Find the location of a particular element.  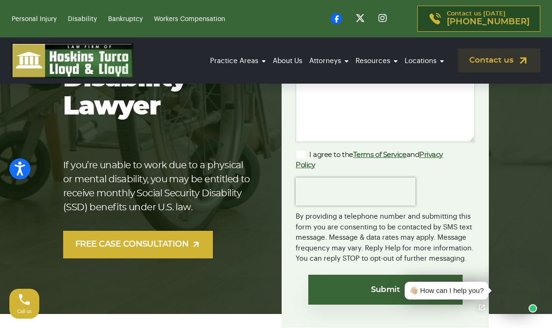

a: Terms of Service is located at coordinates (380, 155).